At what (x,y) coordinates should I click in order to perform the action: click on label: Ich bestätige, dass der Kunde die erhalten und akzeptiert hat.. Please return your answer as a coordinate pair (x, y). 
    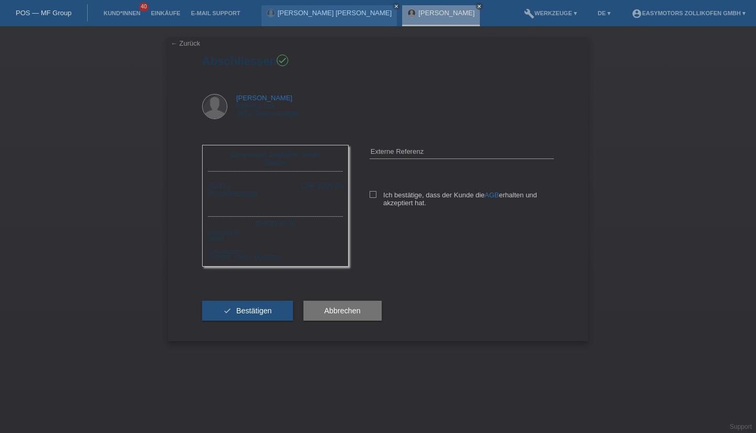
    Looking at the image, I should click on (462, 199).